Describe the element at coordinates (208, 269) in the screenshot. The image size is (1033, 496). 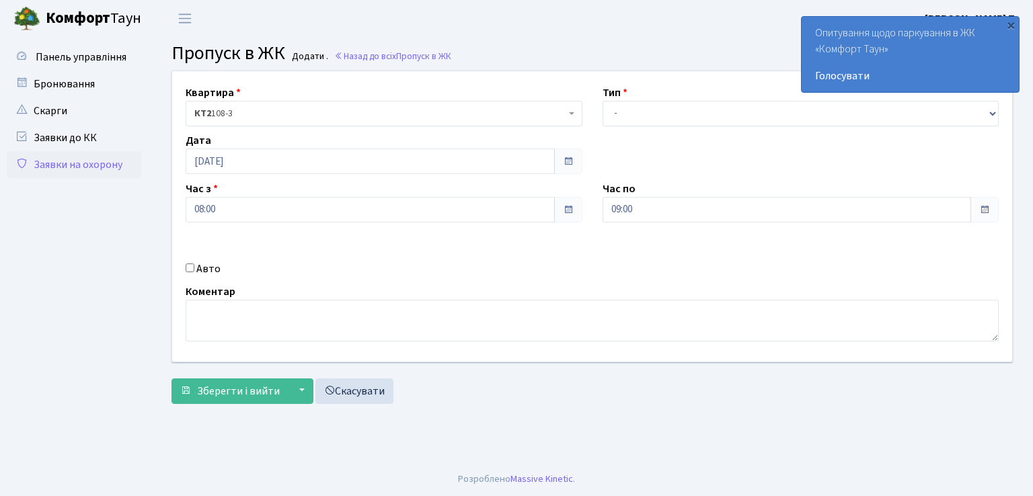
I see `label: Авто` at that location.